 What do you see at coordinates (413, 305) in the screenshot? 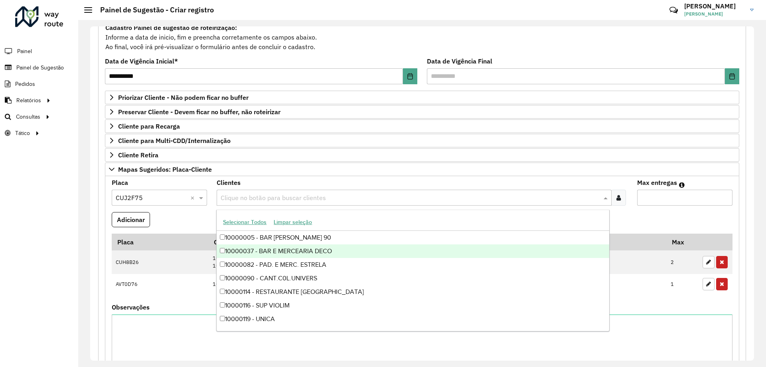
I see `div: 10000116 - SUP VIOLIM` at bounding box center [413, 305].